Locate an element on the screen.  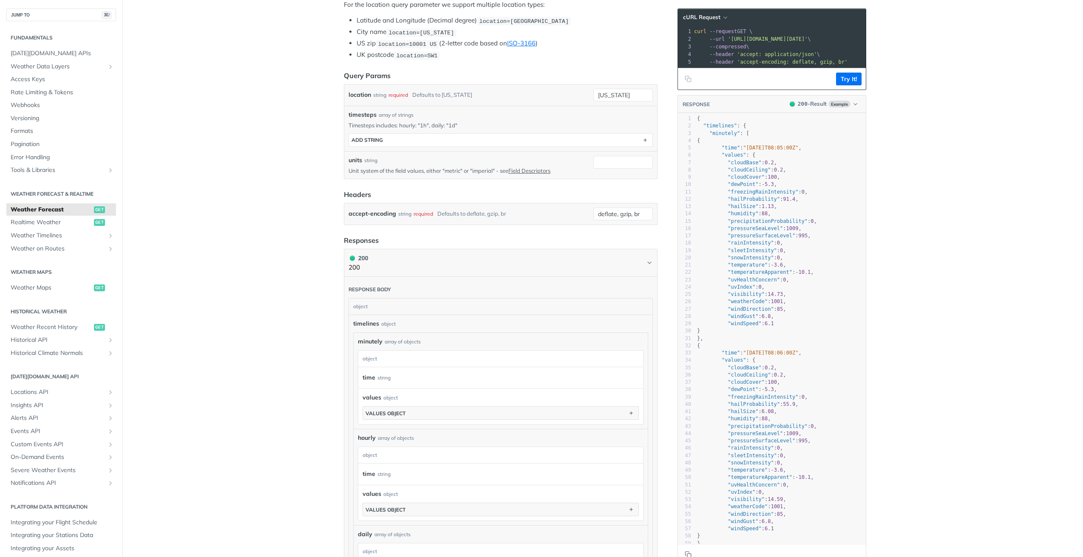
span: --url is located at coordinates (717, 39).